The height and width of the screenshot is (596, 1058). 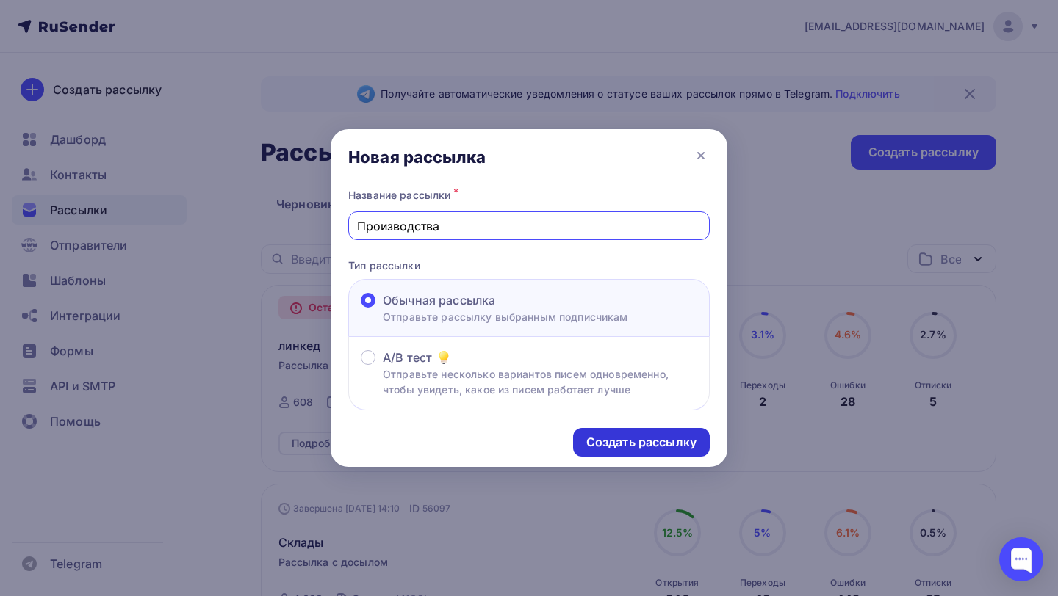 I want to click on div: Создать рассылку, so click(x=641, y=442).